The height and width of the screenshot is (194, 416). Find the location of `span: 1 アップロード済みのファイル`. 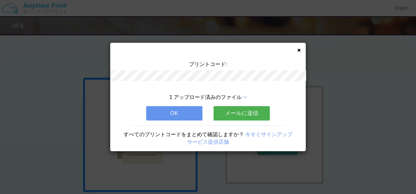

span: 1 アップロード済みのファイル is located at coordinates (205, 97).